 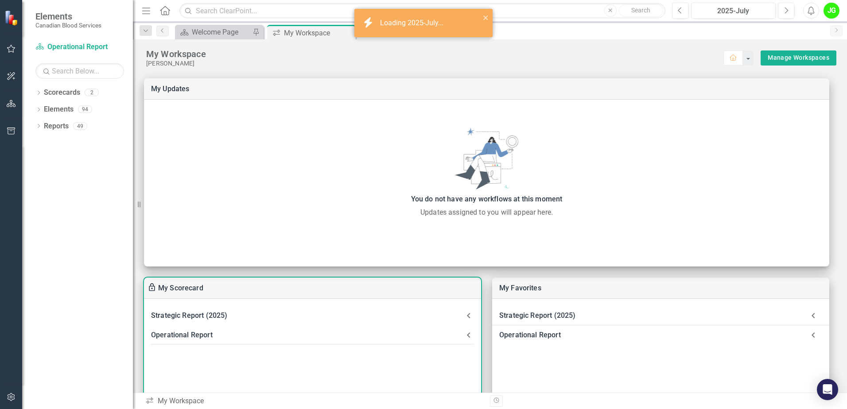 I want to click on div: Loading 2025-July..., so click(x=413, y=23).